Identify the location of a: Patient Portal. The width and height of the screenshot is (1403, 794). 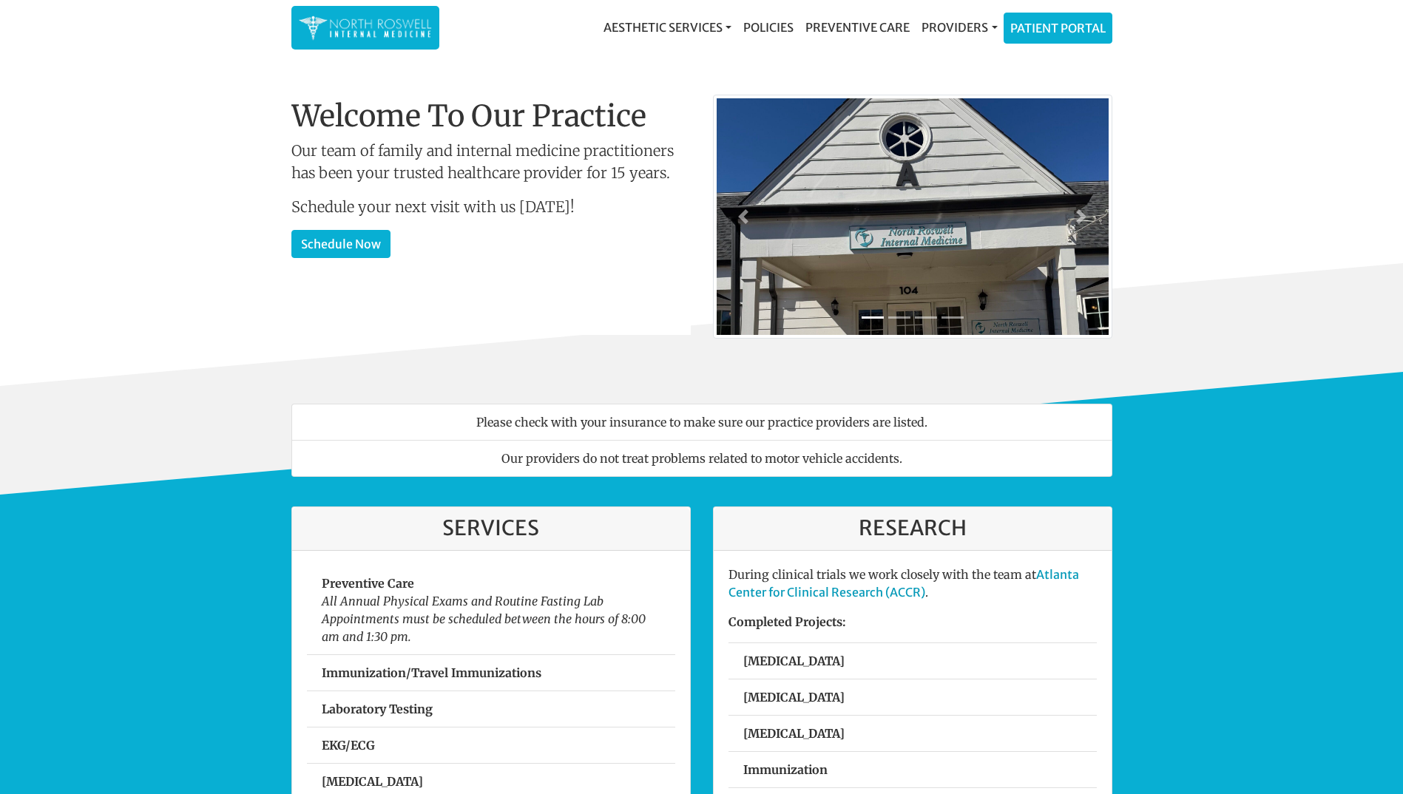
(1058, 28).